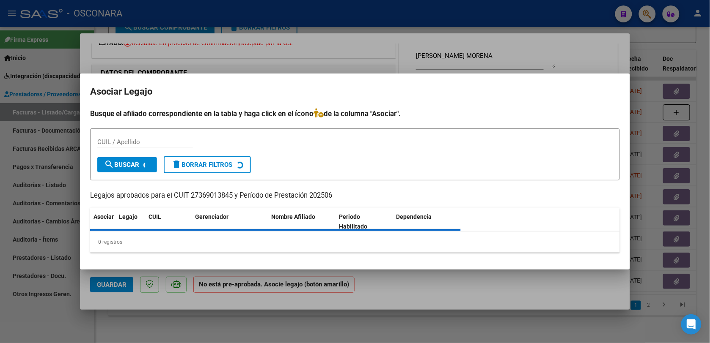  What do you see at coordinates (176, 165) in the screenshot?
I see `mat-icon: delete` at bounding box center [176, 165].